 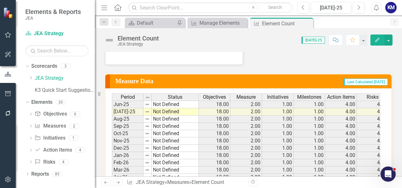 I want to click on td: Jan-26, so click(x=128, y=155).